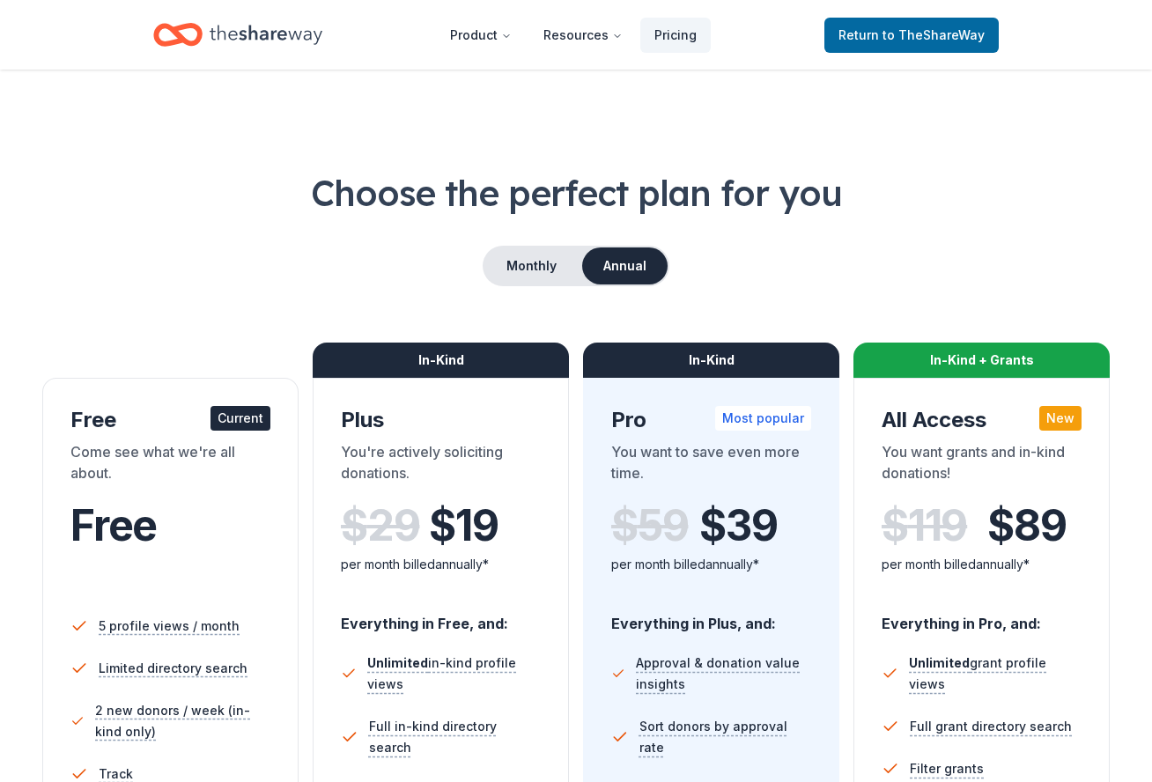 The height and width of the screenshot is (782, 1152). I want to click on a: Returnto TheShareWay, so click(912, 35).